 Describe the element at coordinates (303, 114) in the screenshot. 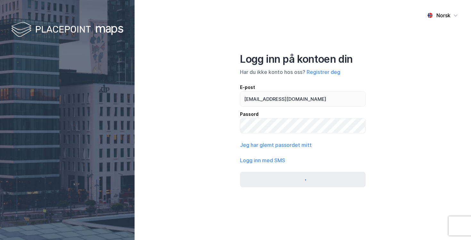

I see `div: Passord` at that location.